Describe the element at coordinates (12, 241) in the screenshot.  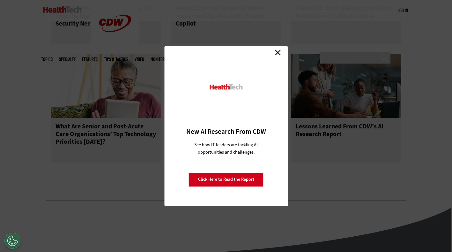
I see `button: Open Preferences` at that location.